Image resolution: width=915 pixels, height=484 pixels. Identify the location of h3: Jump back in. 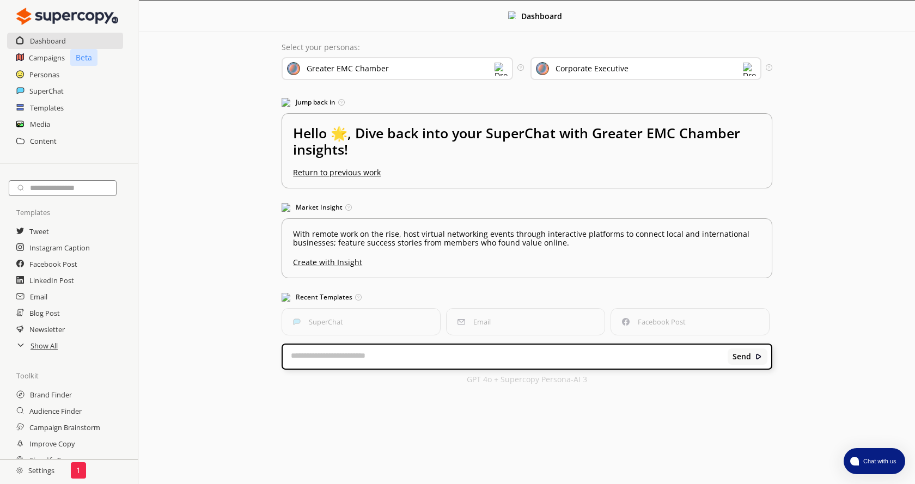
(526, 102).